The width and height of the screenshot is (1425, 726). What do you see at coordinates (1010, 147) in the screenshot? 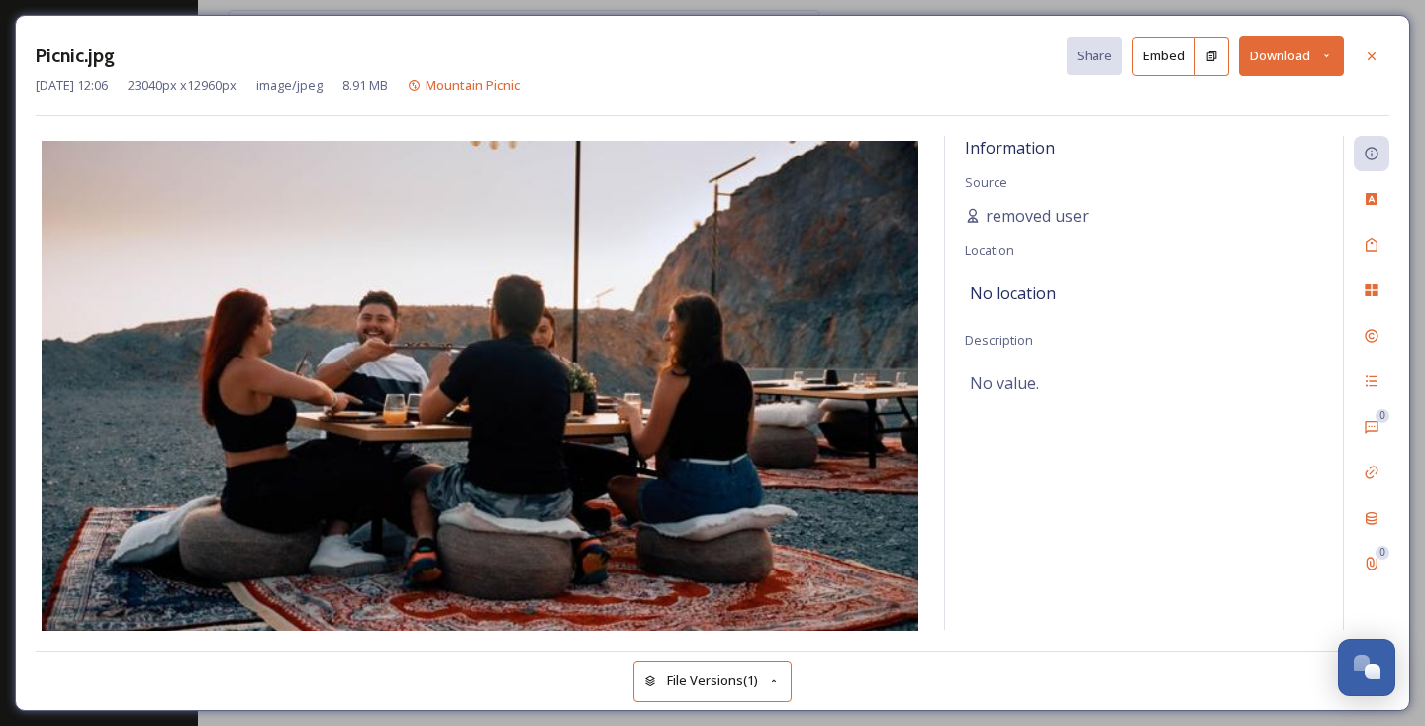
I see `span: Information` at bounding box center [1010, 147].